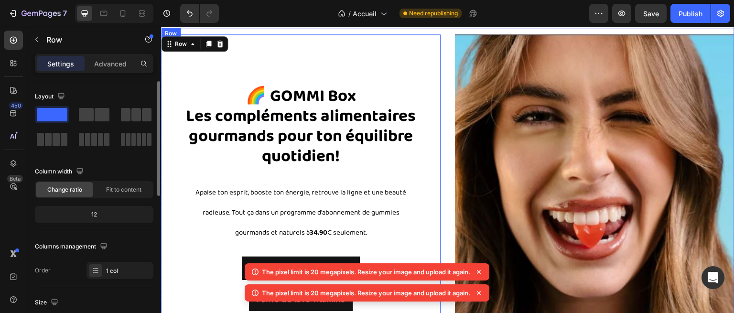 Image resolution: width=734 pixels, height=313 pixels. What do you see at coordinates (15, 179) in the screenshot?
I see `div: Beta` at bounding box center [15, 179].